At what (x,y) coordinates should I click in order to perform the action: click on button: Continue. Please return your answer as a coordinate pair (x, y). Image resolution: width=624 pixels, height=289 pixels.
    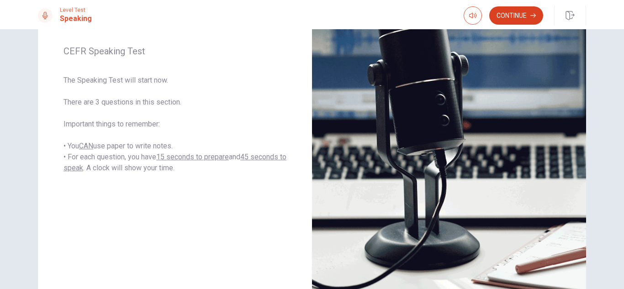
    Looking at the image, I should click on (516, 16).